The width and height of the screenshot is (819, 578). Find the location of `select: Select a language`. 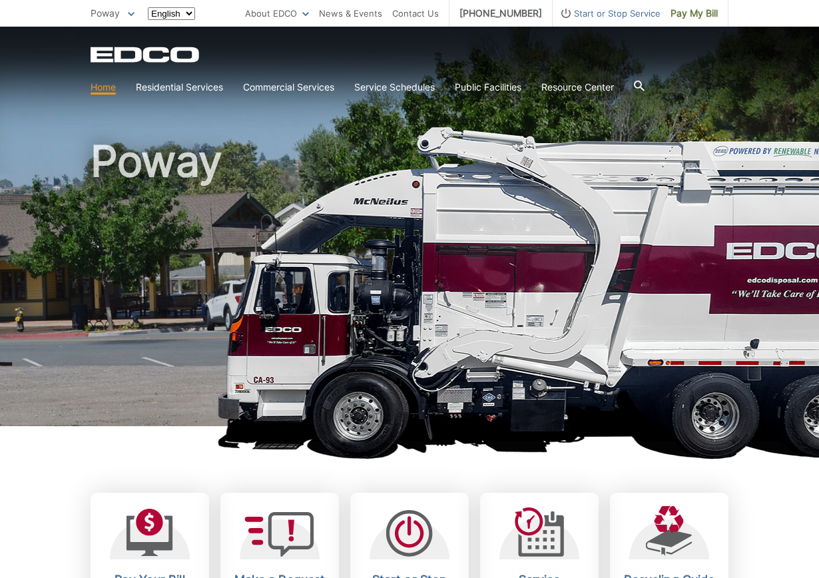

select: Select a language is located at coordinates (171, 13).